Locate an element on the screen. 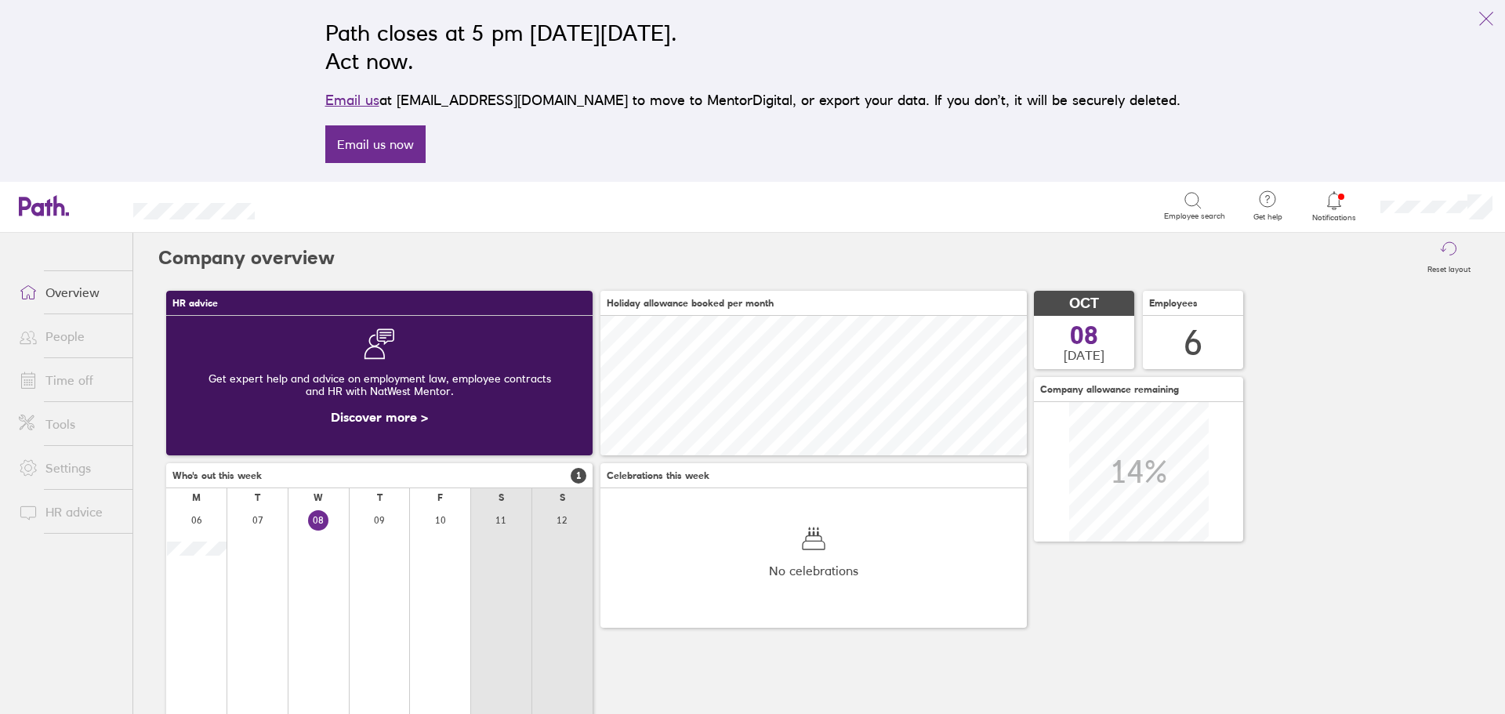 Image resolution: width=1505 pixels, height=714 pixels. button: Reset layout is located at coordinates (1449, 258).